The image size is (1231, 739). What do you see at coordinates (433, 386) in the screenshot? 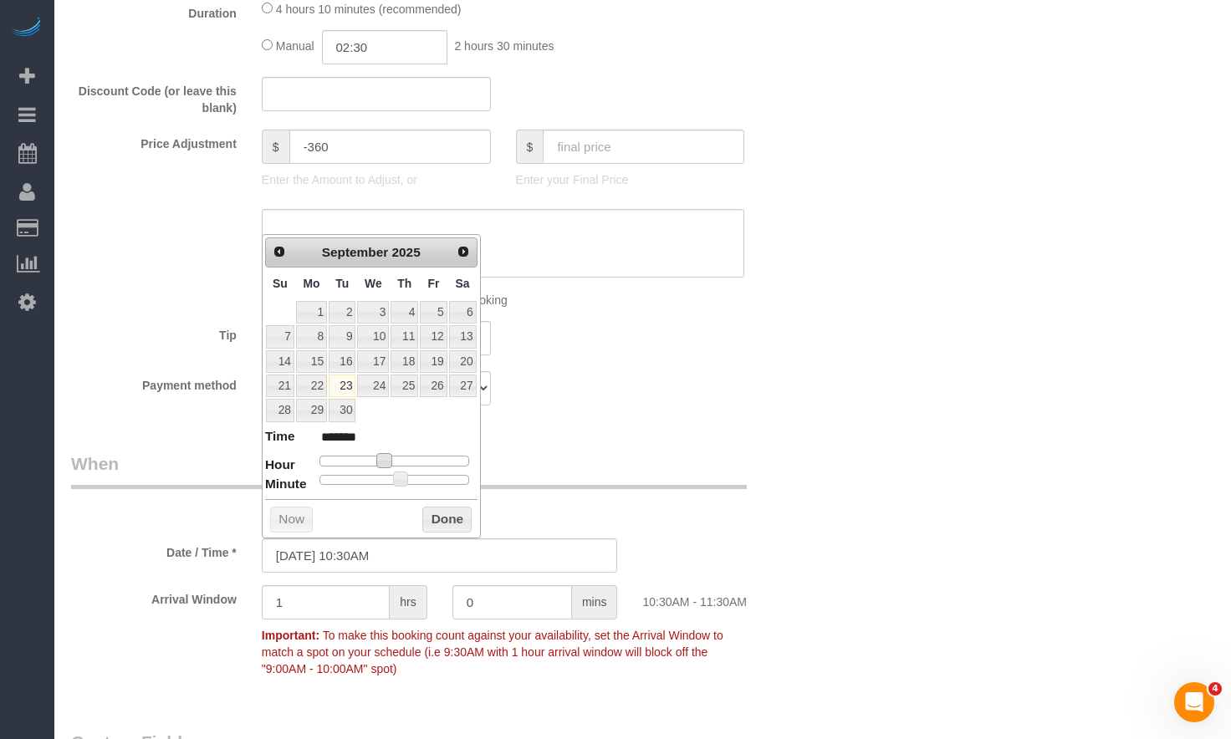
I see `a: 26` at bounding box center [433, 386].